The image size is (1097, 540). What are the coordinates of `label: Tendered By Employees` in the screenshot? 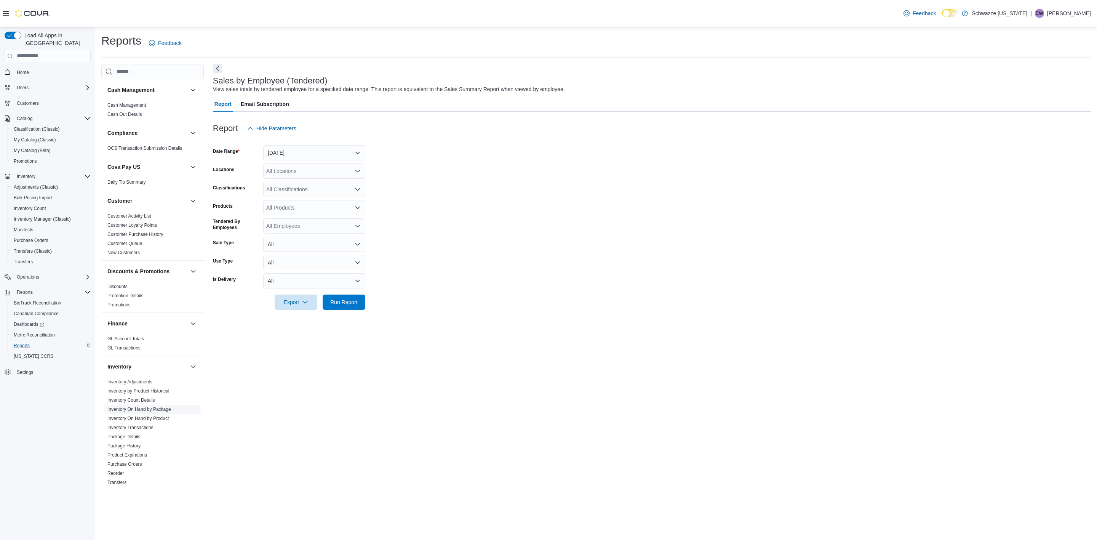 It's located at (236, 224).